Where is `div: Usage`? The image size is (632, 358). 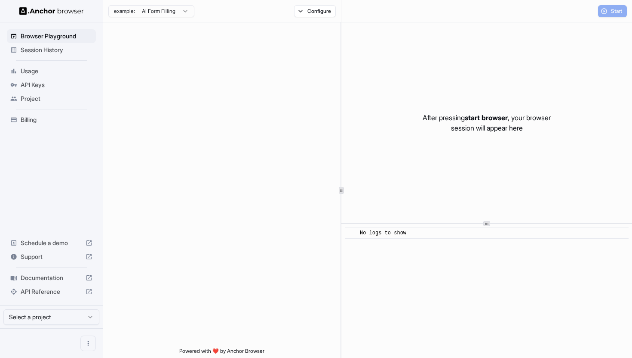
div: Usage is located at coordinates (51, 71).